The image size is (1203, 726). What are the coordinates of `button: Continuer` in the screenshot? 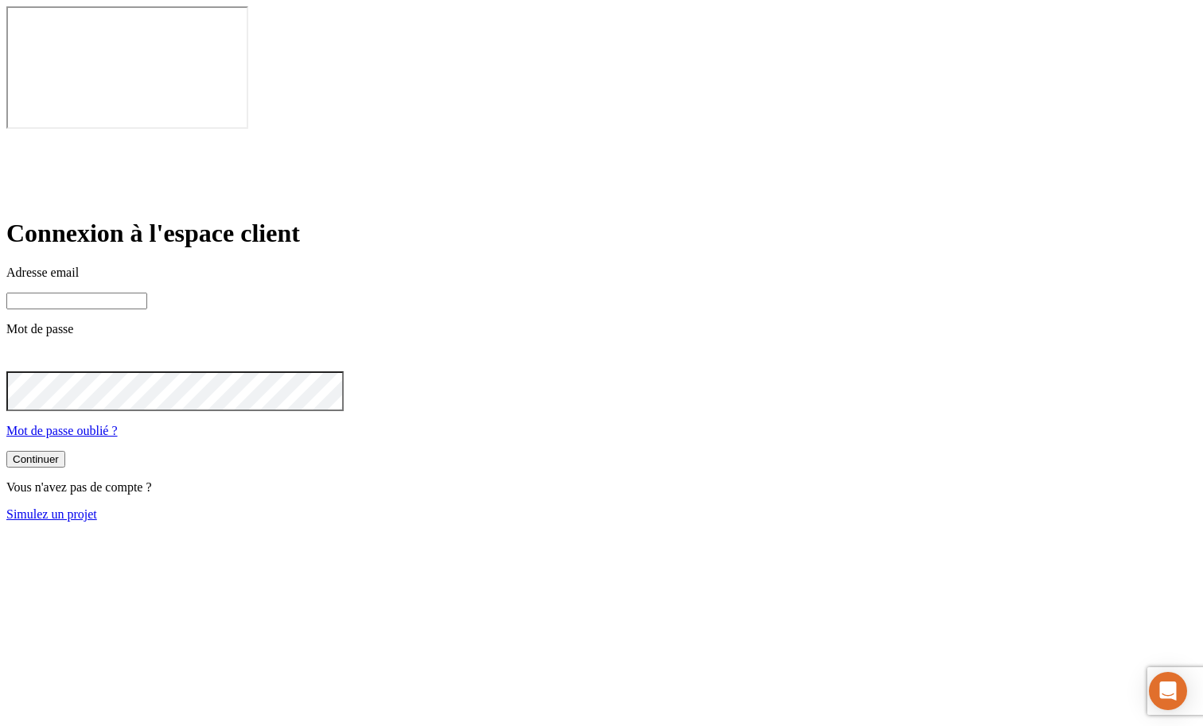 It's located at (36, 459).